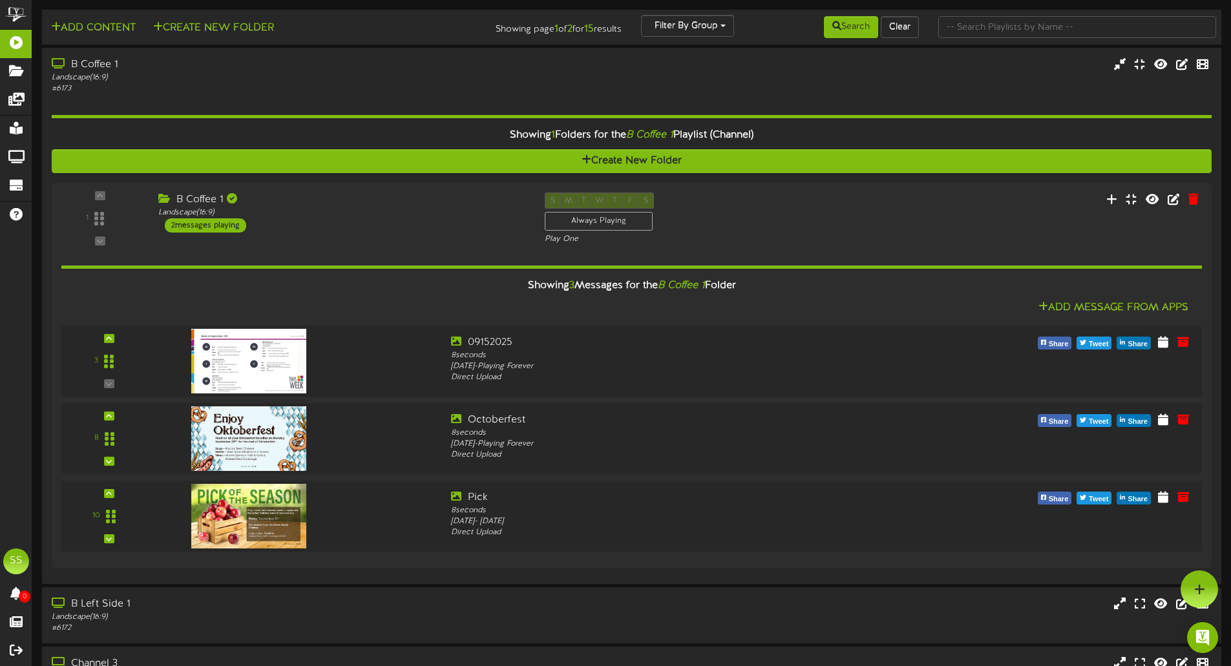 Image resolution: width=1231 pixels, height=666 pixels. Describe the element at coordinates (96, 438) in the screenshot. I see `div: 8` at that location.